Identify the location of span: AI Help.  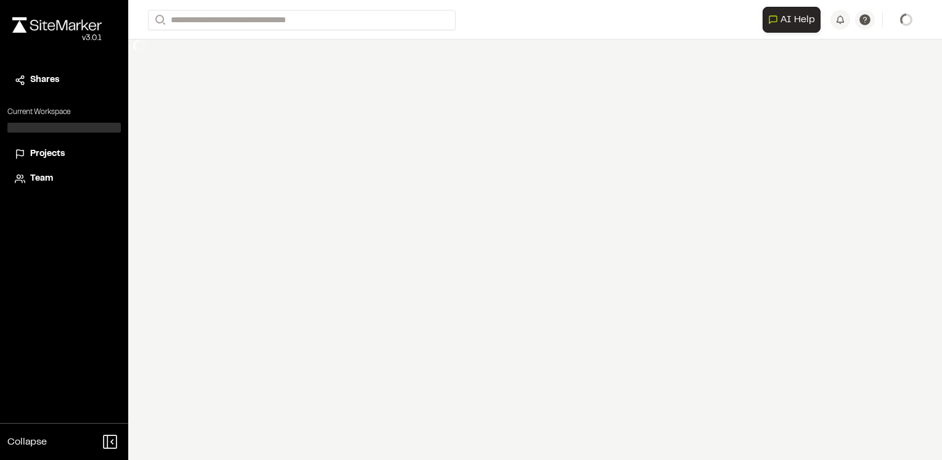
(797, 20).